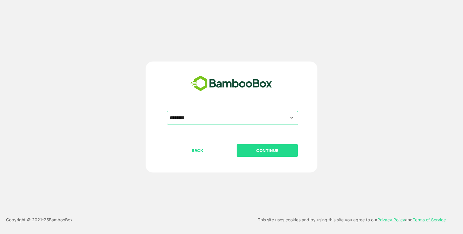 Image resolution: width=463 pixels, height=234 pixels. Describe the element at coordinates (267, 150) in the screenshot. I see `p: CONTINUE` at that location.